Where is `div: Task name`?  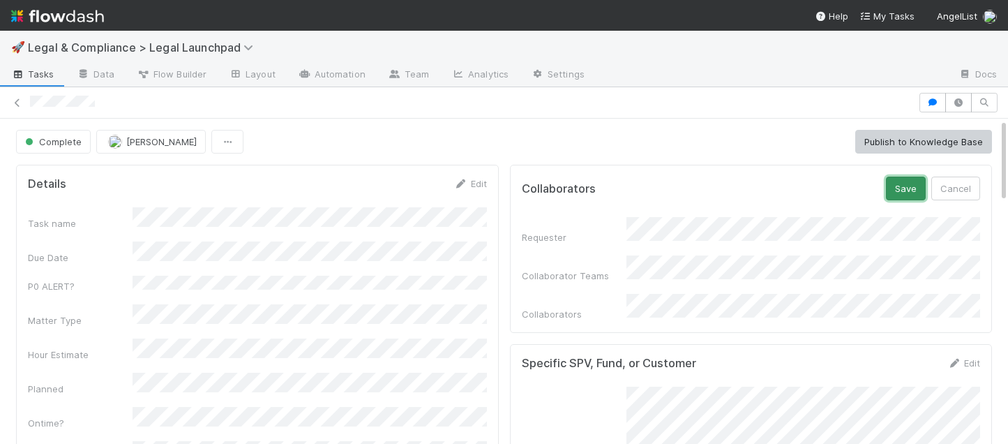 div: Task name is located at coordinates (80, 223).